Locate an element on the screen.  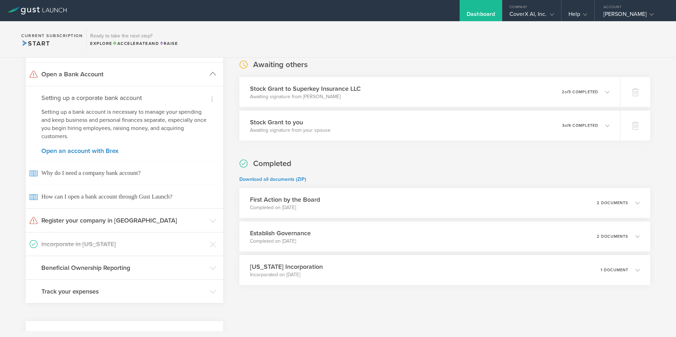
div: Help is located at coordinates (578, 16).